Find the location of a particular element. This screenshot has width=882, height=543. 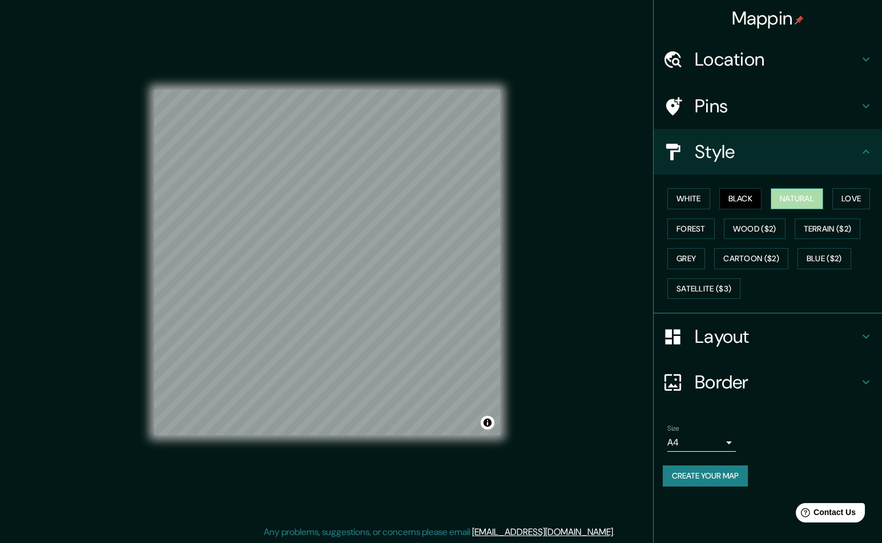

button: Natural is located at coordinates (797, 199).